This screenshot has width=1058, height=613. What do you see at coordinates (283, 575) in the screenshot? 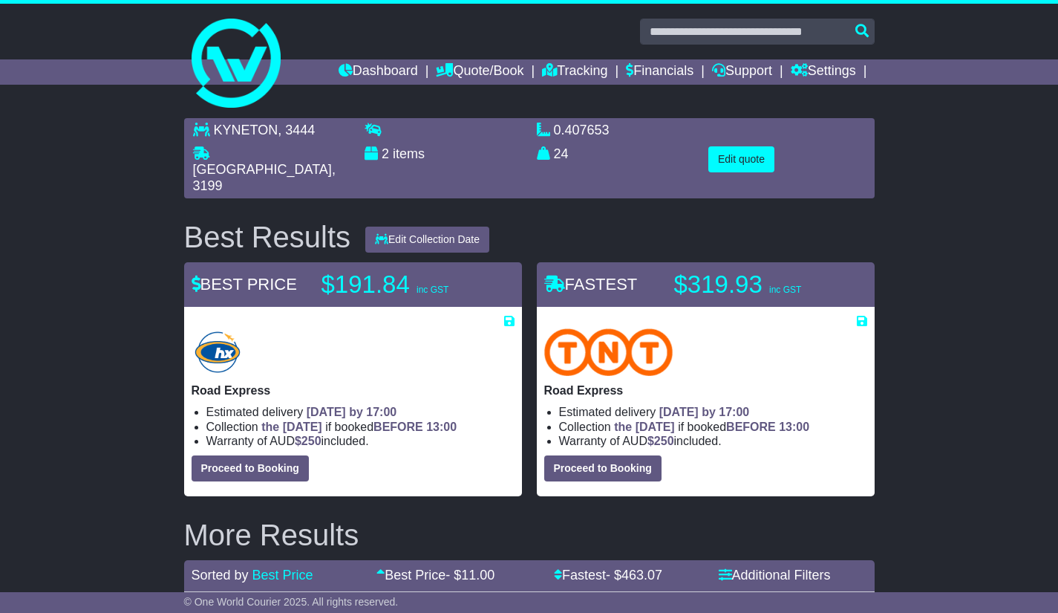
I see `a: Best Price` at bounding box center [283, 575].